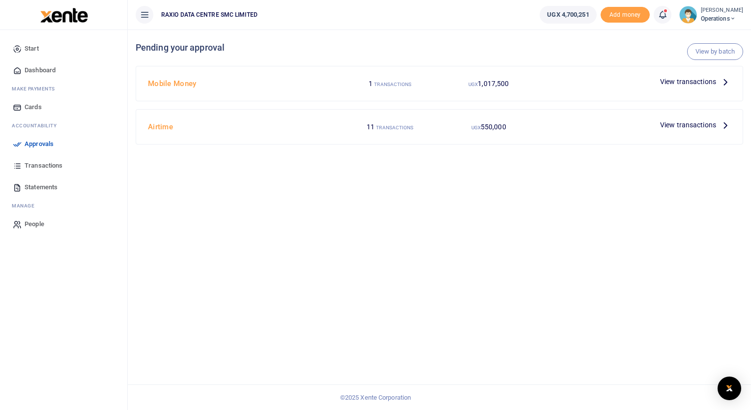 This screenshot has width=751, height=410. What do you see at coordinates (63, 187) in the screenshot?
I see `a: Statements` at bounding box center [63, 187].